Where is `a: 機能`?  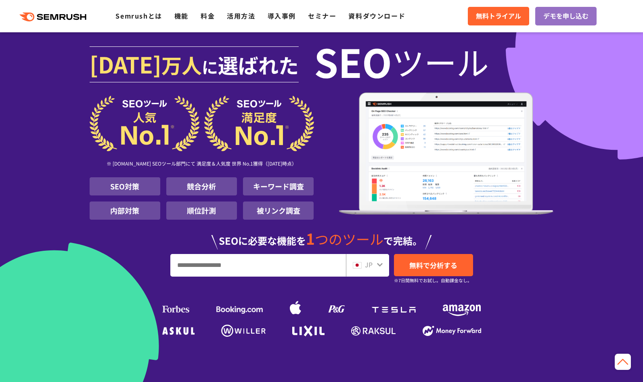 a: 機能 is located at coordinates (181, 16).